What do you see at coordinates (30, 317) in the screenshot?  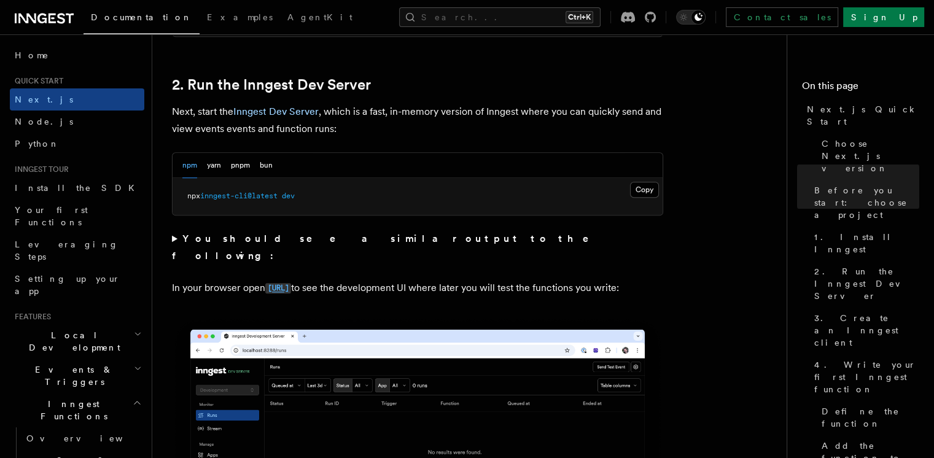 I see `span: Features` at bounding box center [30, 317].